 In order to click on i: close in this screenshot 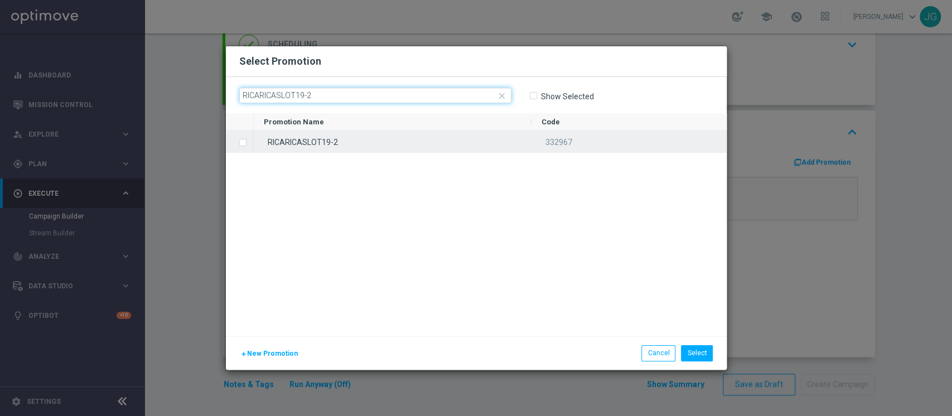, I will do `click(502, 96)`.